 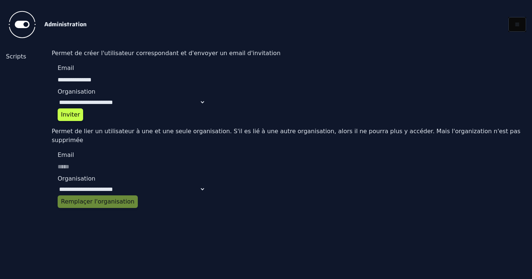 What do you see at coordinates (26, 57) in the screenshot?
I see `a: Scripts` at bounding box center [26, 57].